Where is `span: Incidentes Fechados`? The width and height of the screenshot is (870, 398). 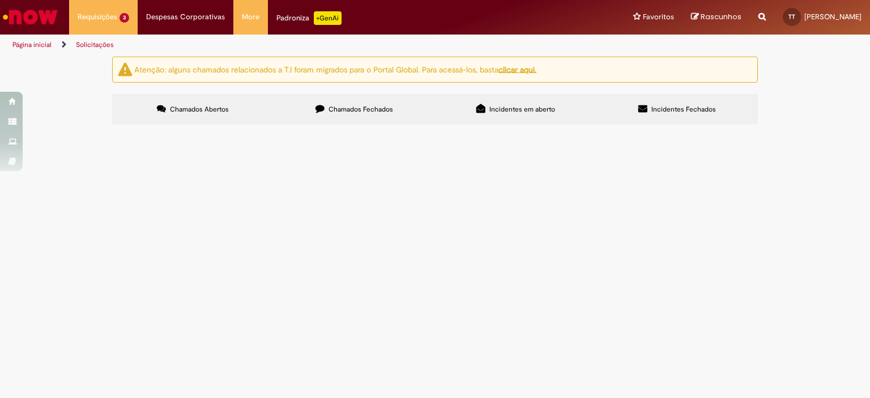 span: Incidentes Fechados is located at coordinates (684, 109).